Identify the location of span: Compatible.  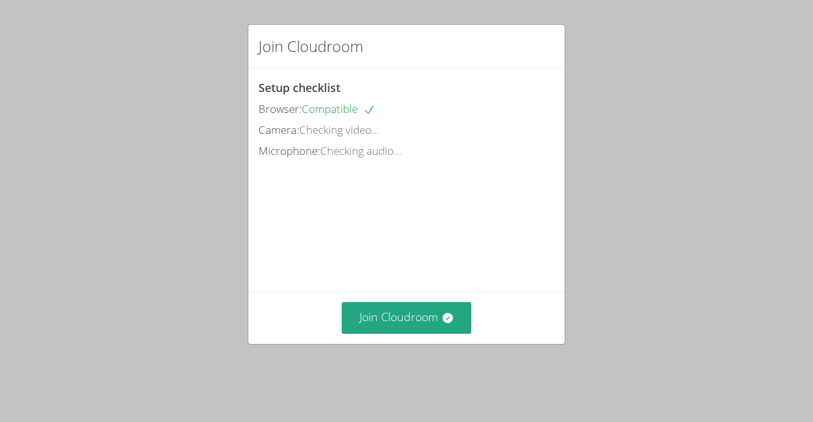
(339, 109).